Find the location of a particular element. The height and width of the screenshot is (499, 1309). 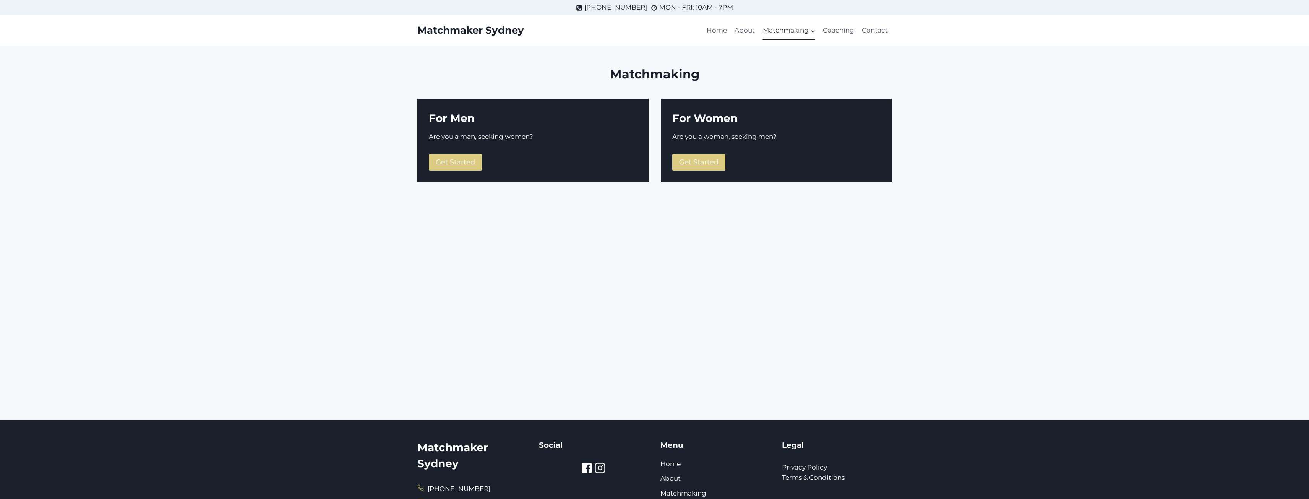

nav: Primary Navigation is located at coordinates (797, 31).